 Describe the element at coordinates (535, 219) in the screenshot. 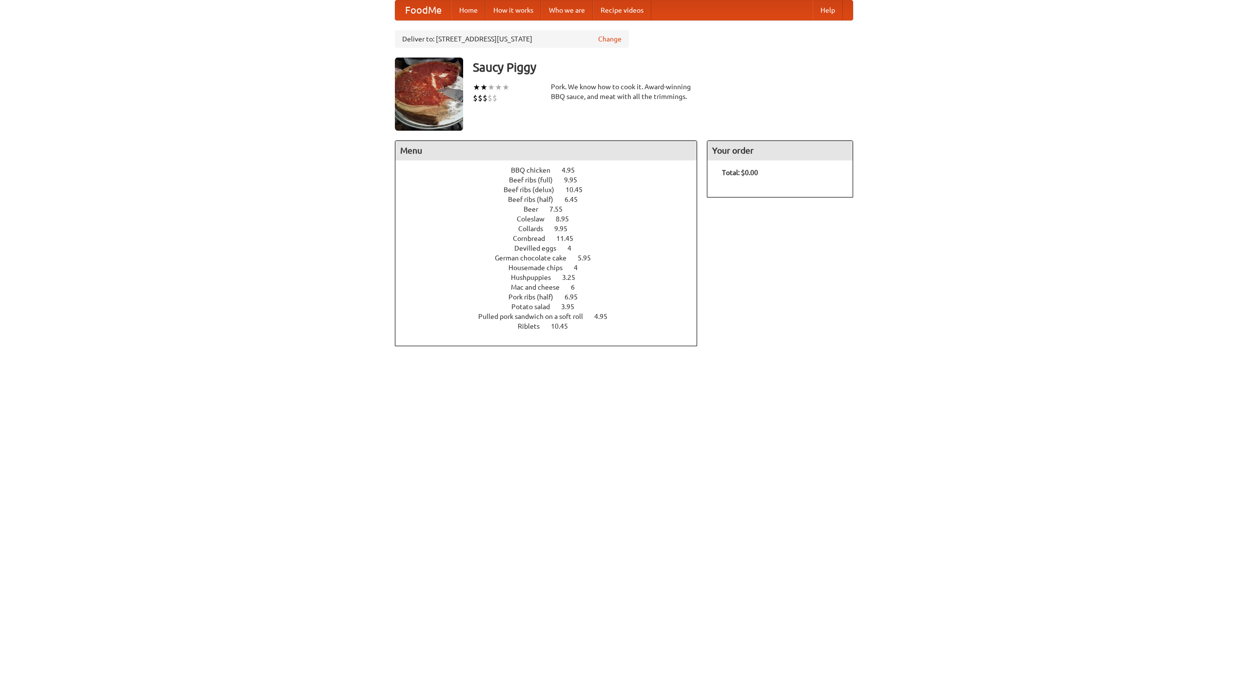

I see `span: Coleslaw` at that location.